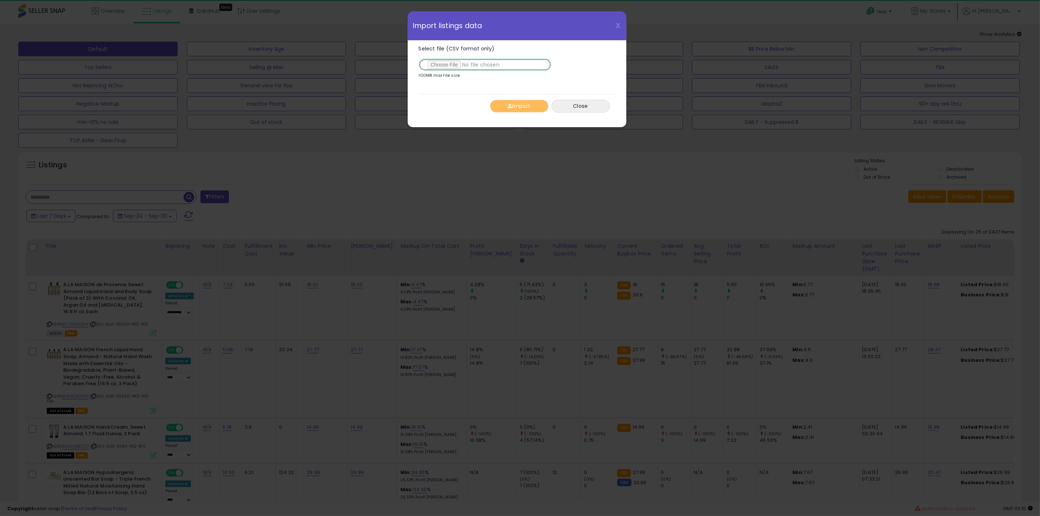 Image resolution: width=1040 pixels, height=516 pixels. What do you see at coordinates (439, 75) in the screenshot?
I see `p: 100MB max file size` at bounding box center [439, 75].